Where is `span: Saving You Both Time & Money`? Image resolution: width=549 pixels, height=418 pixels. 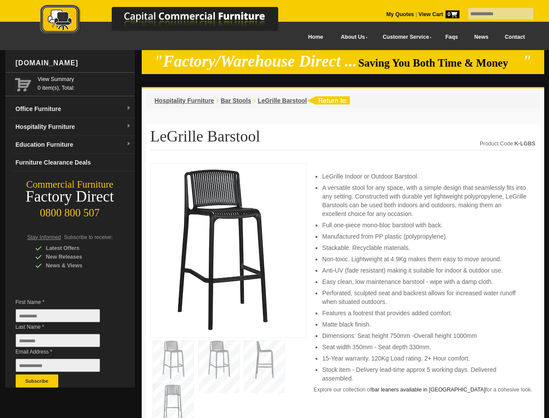
span: Saving You Both Time & Money is located at coordinates (440, 63).